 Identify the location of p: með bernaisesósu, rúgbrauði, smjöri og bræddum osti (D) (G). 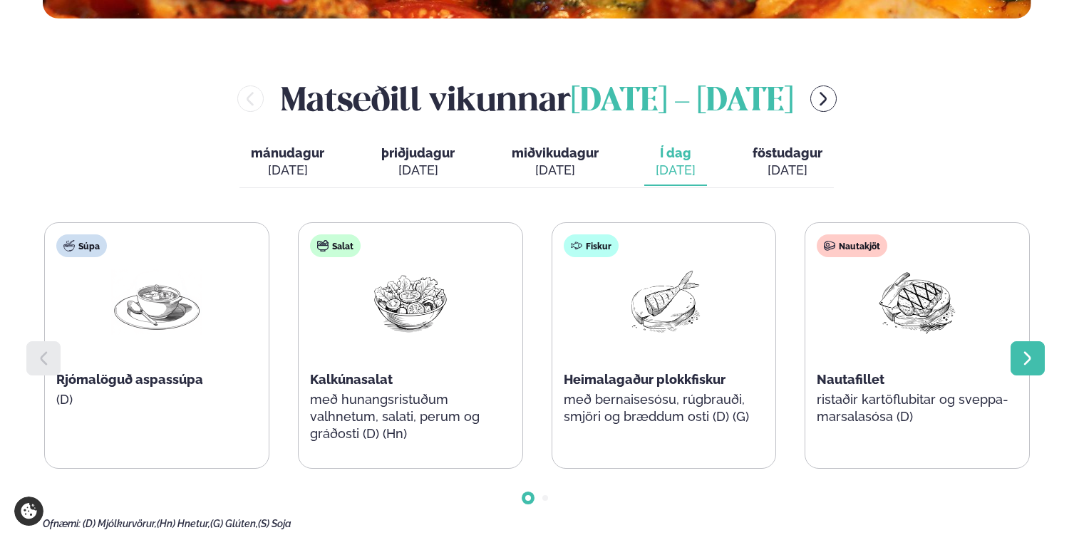
(664, 408).